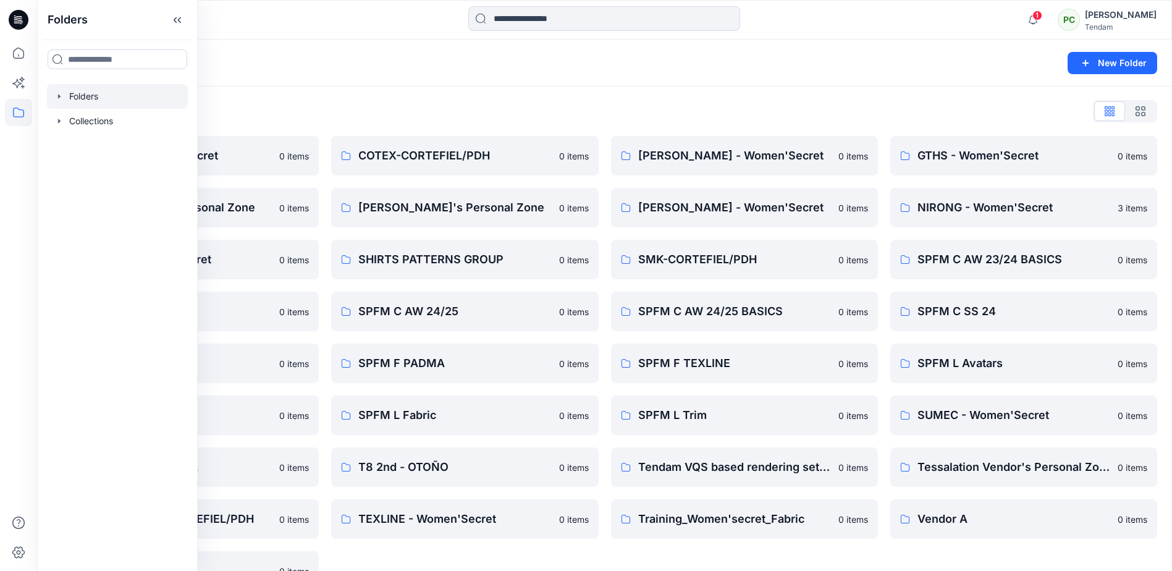 The image size is (1172, 571). I want to click on p: Tendam VQS based rendering settings, so click(735, 467).